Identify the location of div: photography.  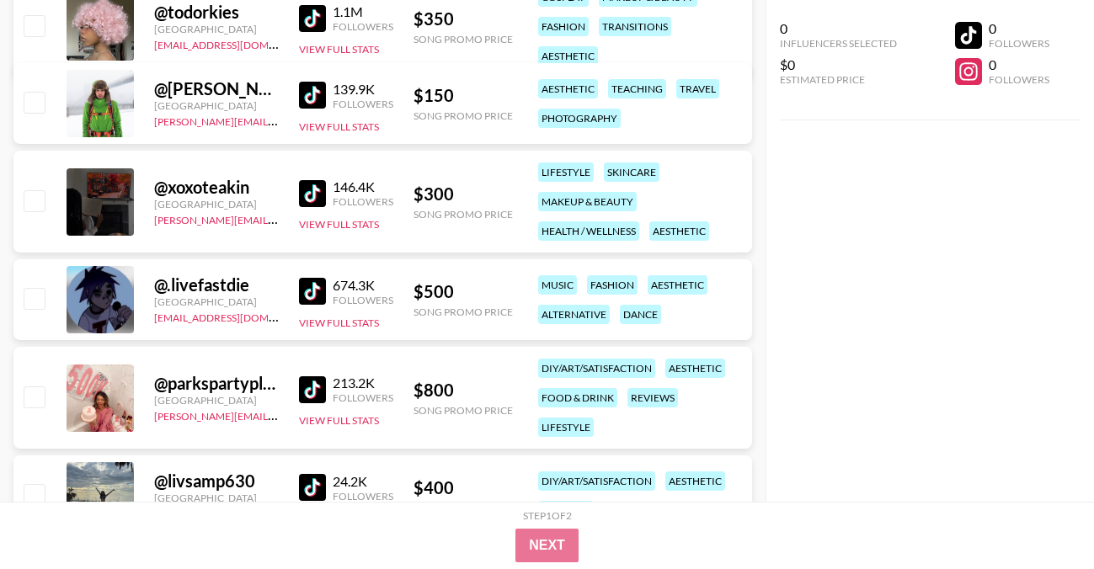
(579, 118).